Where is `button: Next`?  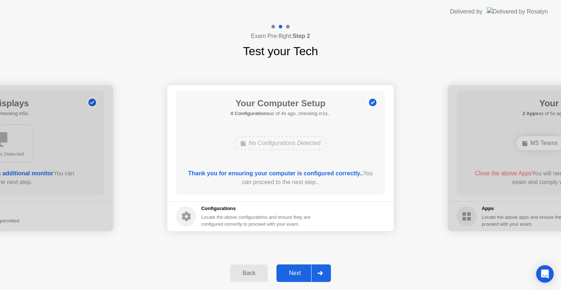
button: Next is located at coordinates (304, 273).